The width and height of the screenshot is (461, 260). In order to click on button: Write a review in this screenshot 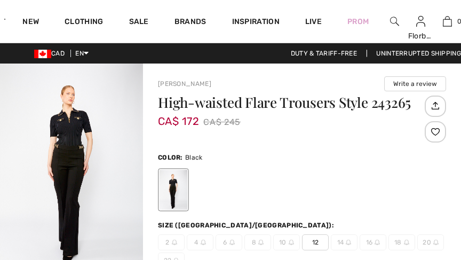, I will do `click(415, 84)`.